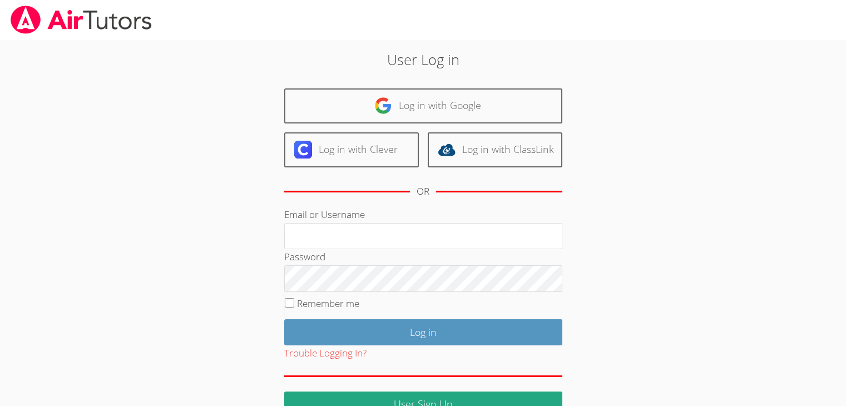 The image size is (846, 406). Describe the element at coordinates (423, 59) in the screenshot. I see `h2: User Log in` at that location.